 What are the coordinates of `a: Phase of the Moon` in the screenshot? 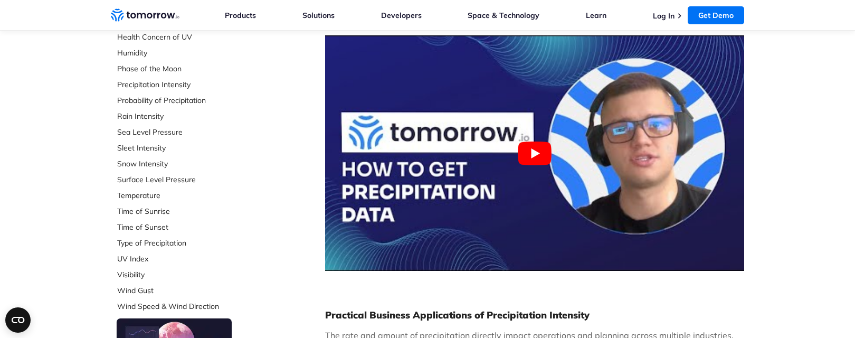 It's located at (187, 69).